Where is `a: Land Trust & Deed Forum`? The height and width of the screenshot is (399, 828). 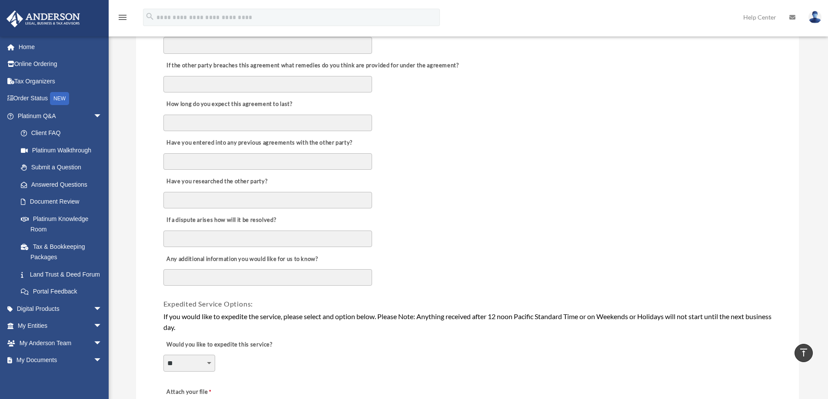 a: Land Trust & Deed Forum is located at coordinates (63, 275).